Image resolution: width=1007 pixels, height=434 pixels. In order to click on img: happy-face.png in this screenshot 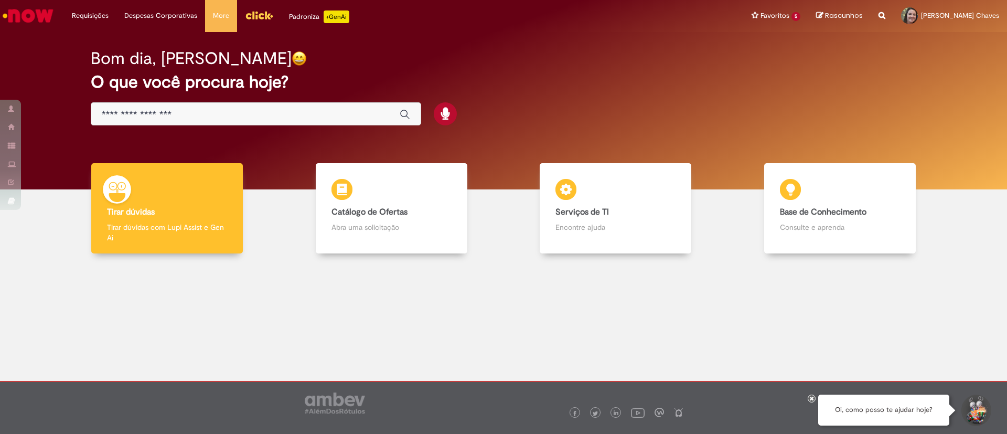, I will do `click(299, 58)`.